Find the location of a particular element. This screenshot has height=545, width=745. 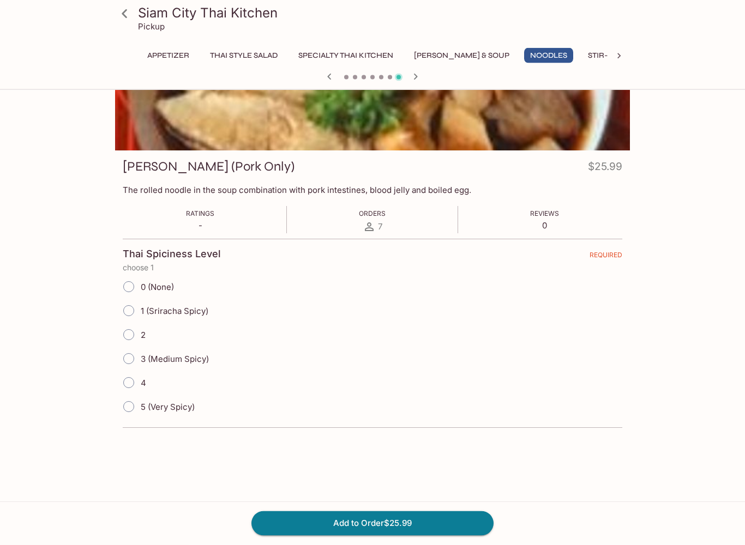

span: Reviews is located at coordinates (544, 214).